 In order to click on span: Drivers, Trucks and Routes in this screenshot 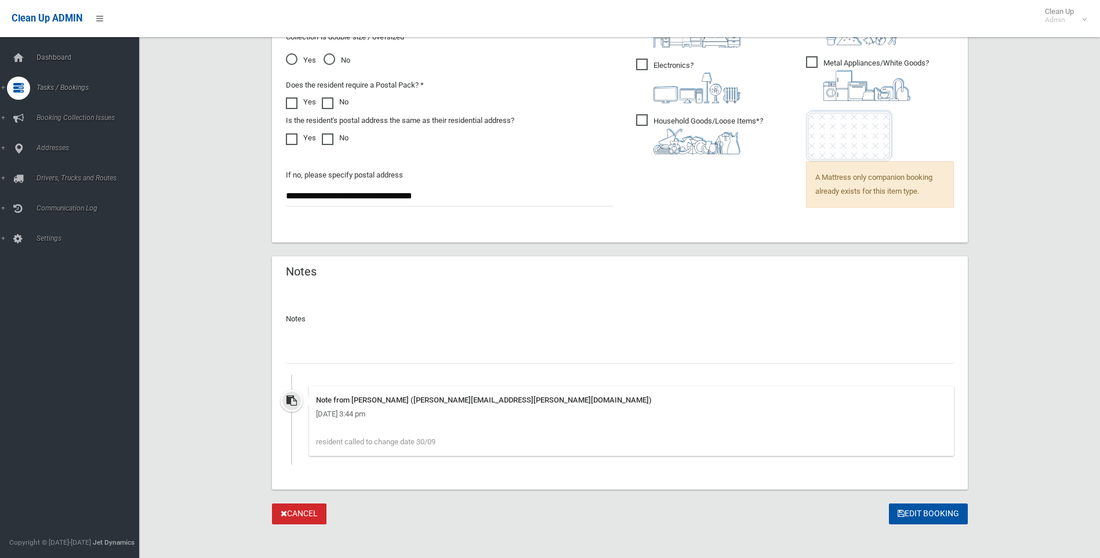, I will do `click(90, 178)`.